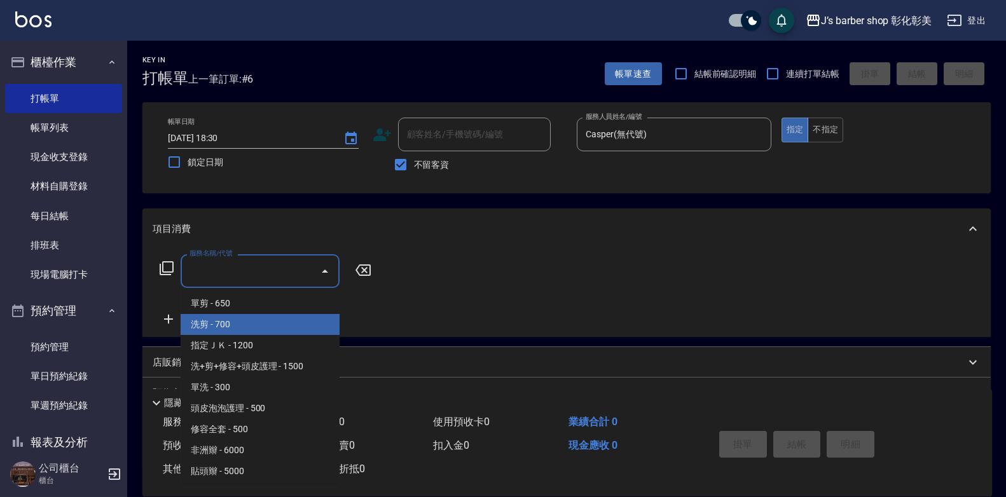 The image size is (1006, 497). I want to click on a: 帳單列表, so click(64, 128).